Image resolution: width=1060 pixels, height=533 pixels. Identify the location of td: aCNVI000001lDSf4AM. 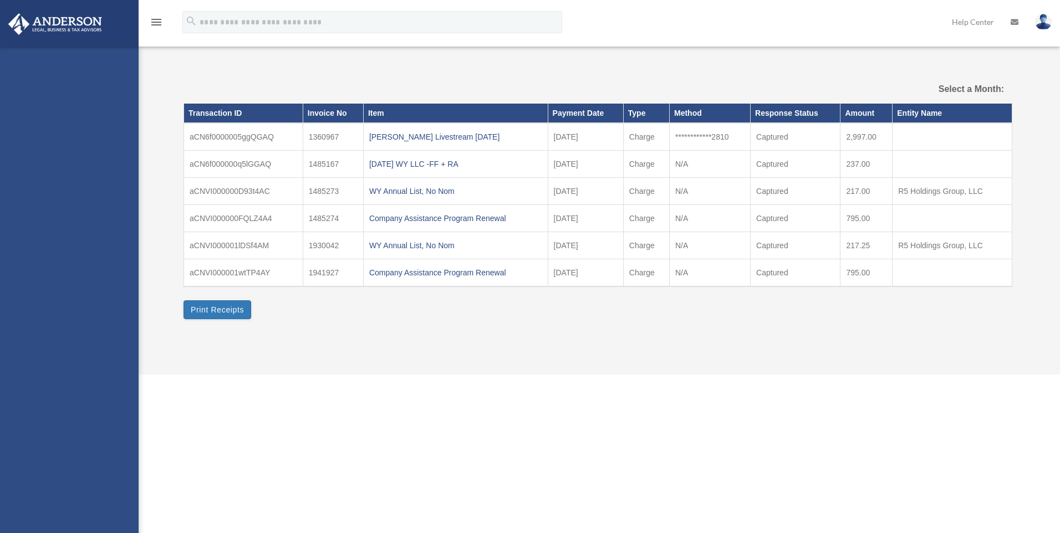
(243, 245).